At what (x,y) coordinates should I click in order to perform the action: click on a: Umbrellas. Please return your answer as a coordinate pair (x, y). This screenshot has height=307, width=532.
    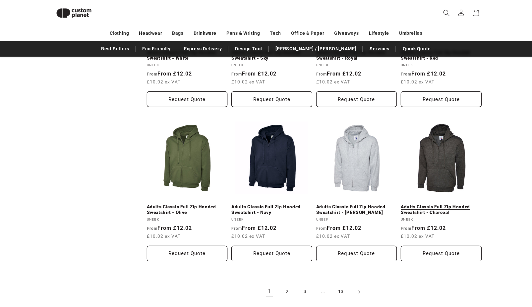
    Looking at the image, I should click on (410, 33).